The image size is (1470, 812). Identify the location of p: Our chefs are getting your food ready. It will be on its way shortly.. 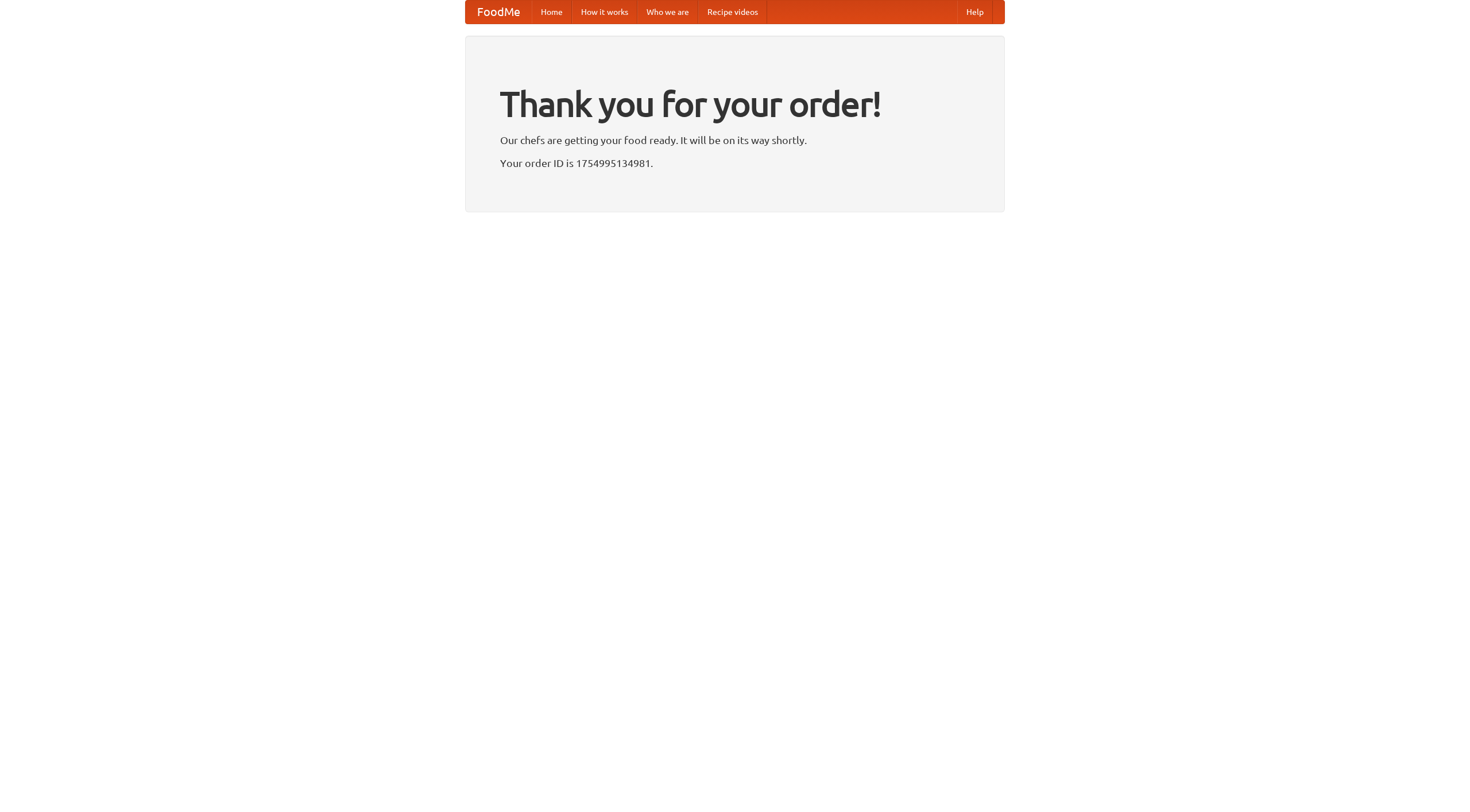
(735, 140).